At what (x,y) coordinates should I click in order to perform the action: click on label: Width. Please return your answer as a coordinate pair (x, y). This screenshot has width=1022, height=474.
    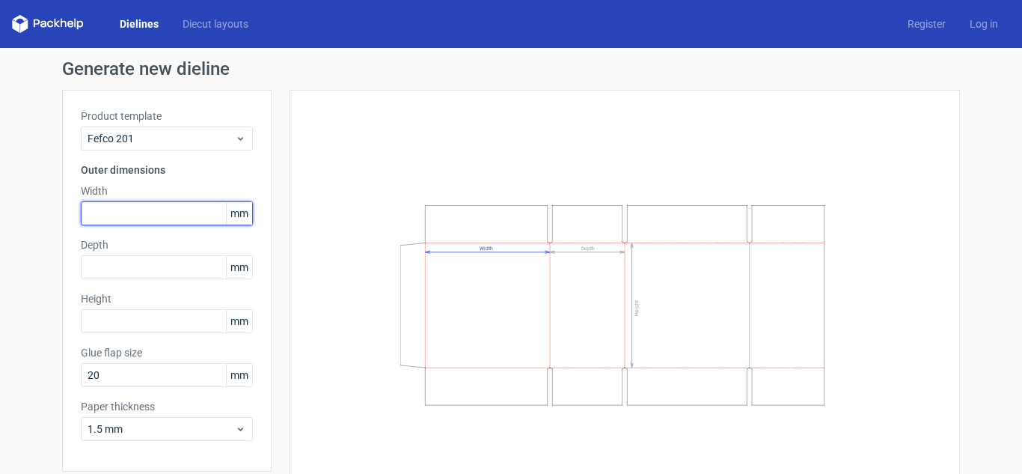
    Looking at the image, I should click on (167, 191).